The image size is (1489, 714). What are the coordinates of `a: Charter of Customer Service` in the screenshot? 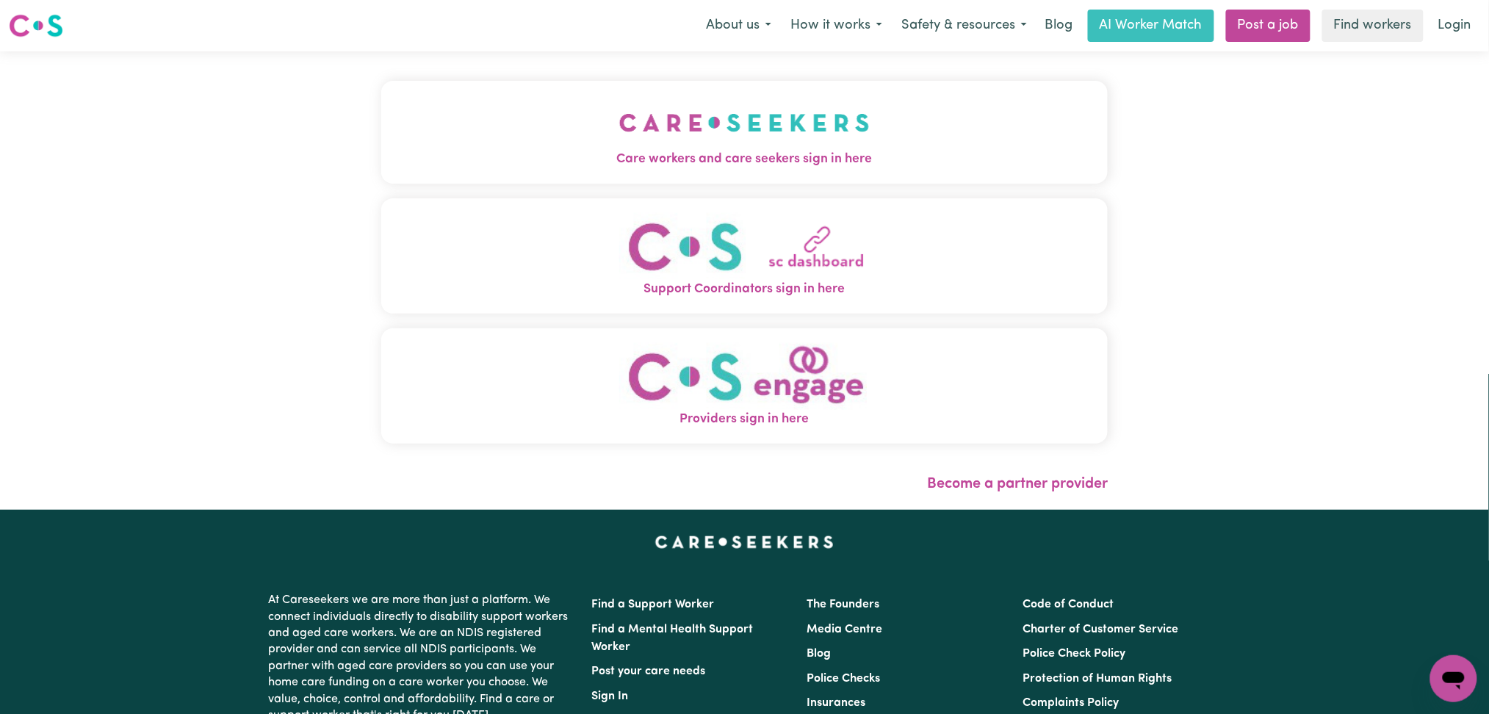 It's located at (1100, 629).